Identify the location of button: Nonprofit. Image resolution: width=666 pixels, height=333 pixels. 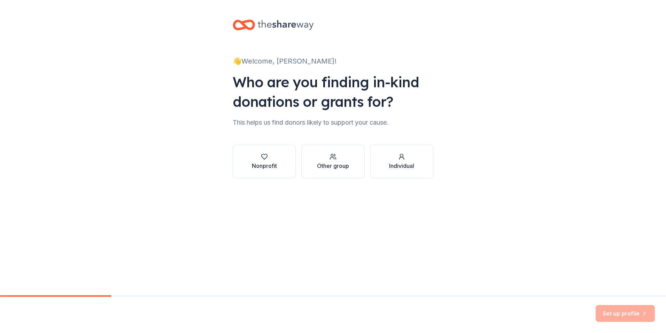
(264, 161).